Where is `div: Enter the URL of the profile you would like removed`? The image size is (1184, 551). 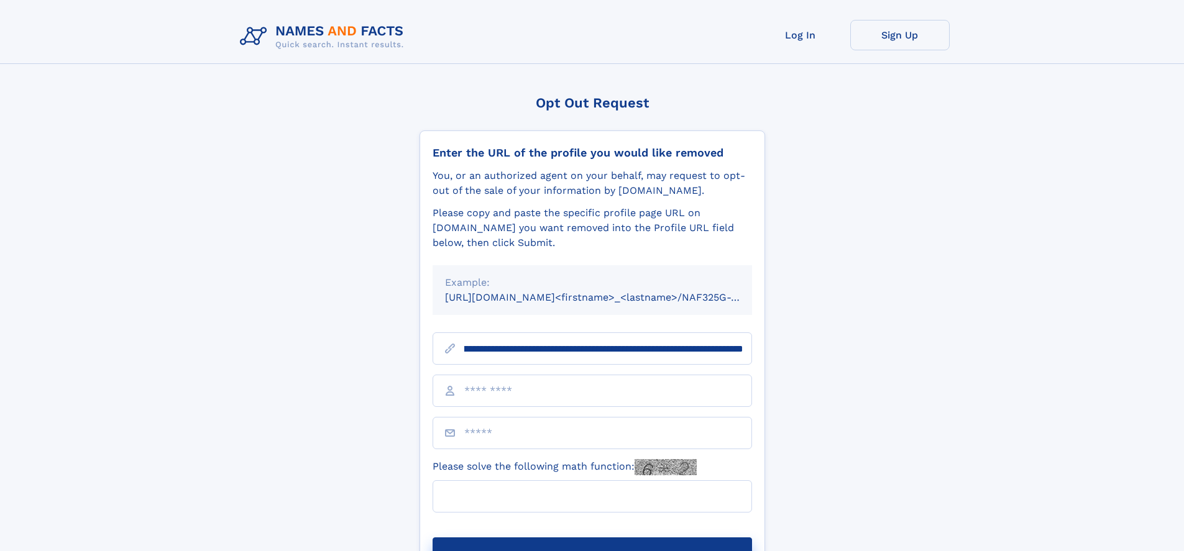 div: Enter the URL of the profile you would like removed is located at coordinates (592, 153).